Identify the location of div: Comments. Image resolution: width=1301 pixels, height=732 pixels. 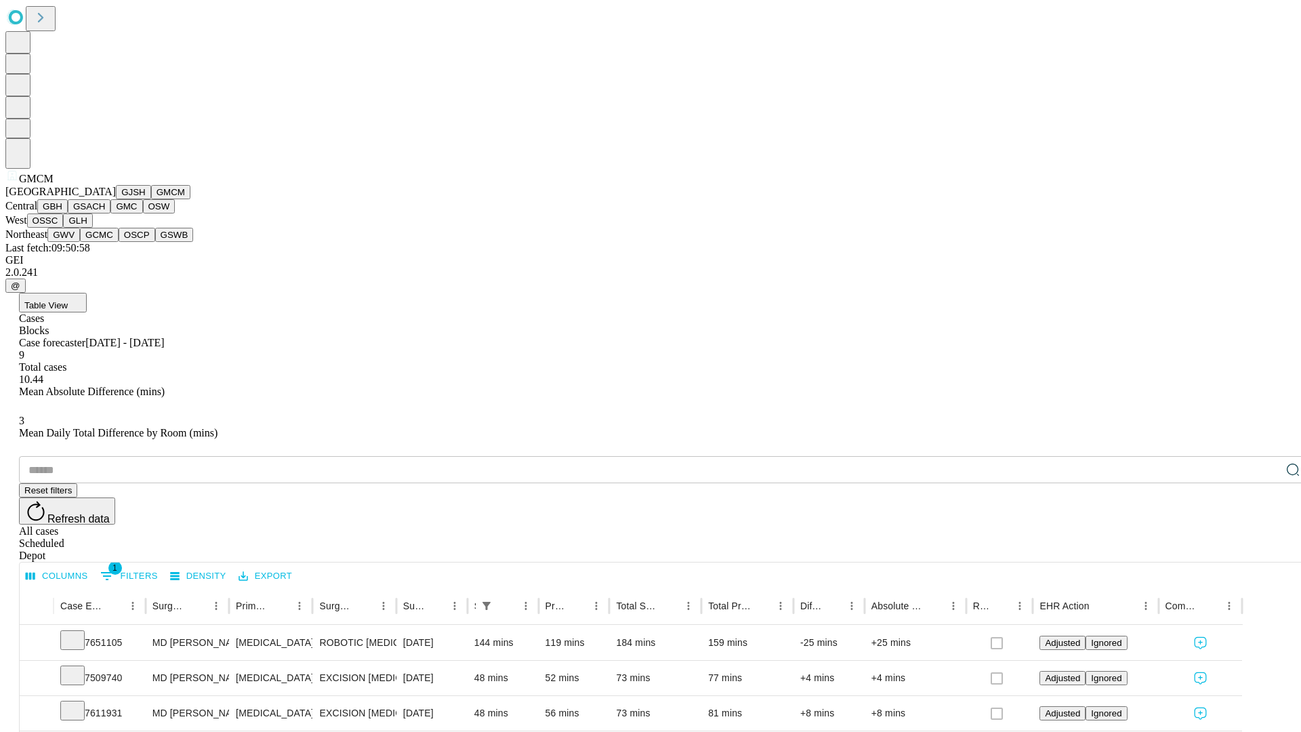
(1182, 606).